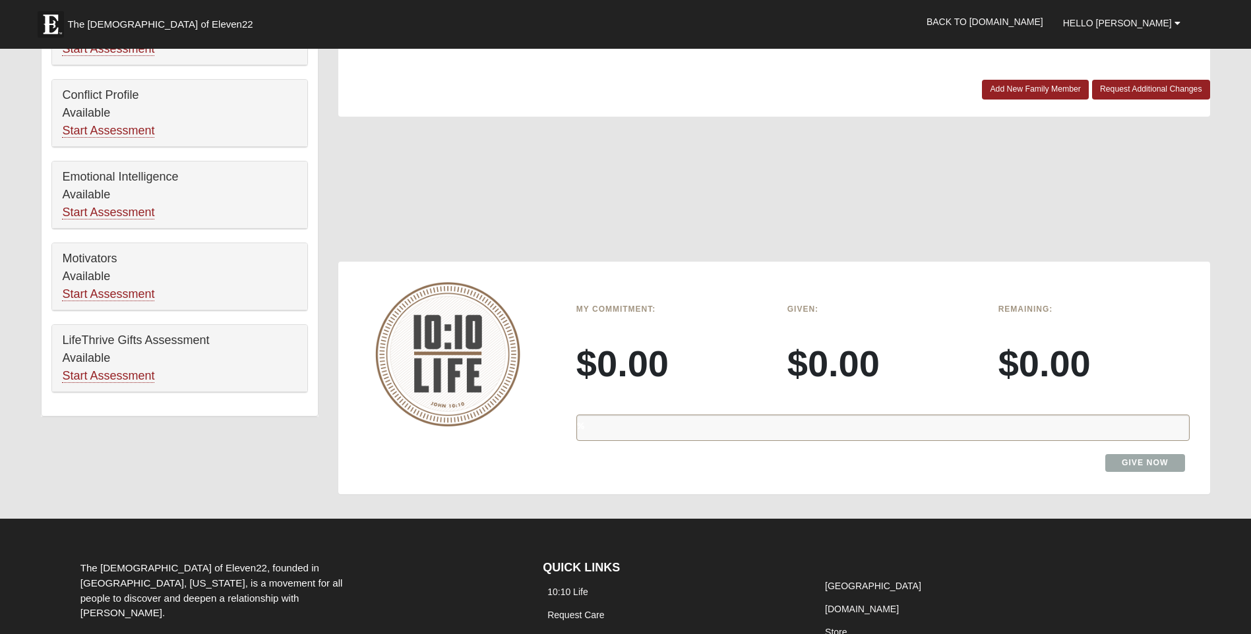 This screenshot has width=1251, height=634. What do you see at coordinates (179, 113) in the screenshot?
I see `div: Conflict Profile Available` at bounding box center [179, 113].